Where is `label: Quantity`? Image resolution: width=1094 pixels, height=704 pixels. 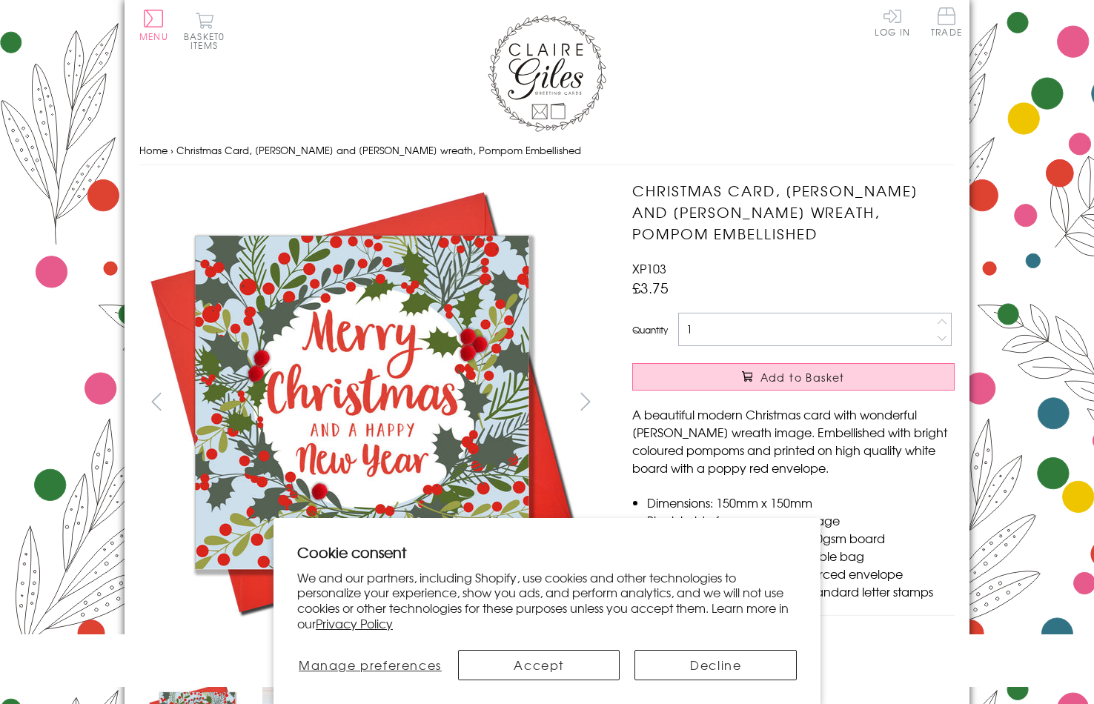 label: Quantity is located at coordinates (650, 330).